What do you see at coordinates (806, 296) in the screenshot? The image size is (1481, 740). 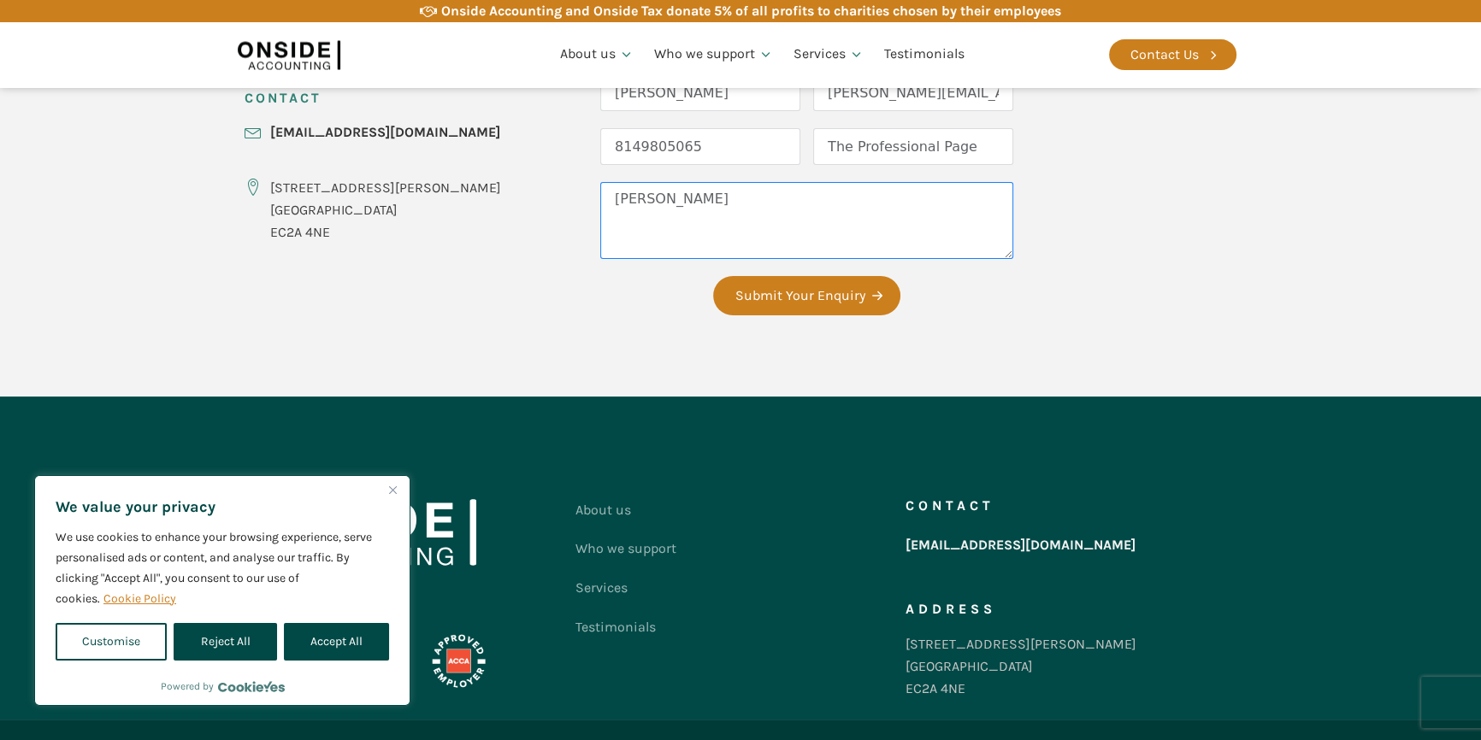 I see `button: Submit Your Enquiry` at bounding box center [806, 296].